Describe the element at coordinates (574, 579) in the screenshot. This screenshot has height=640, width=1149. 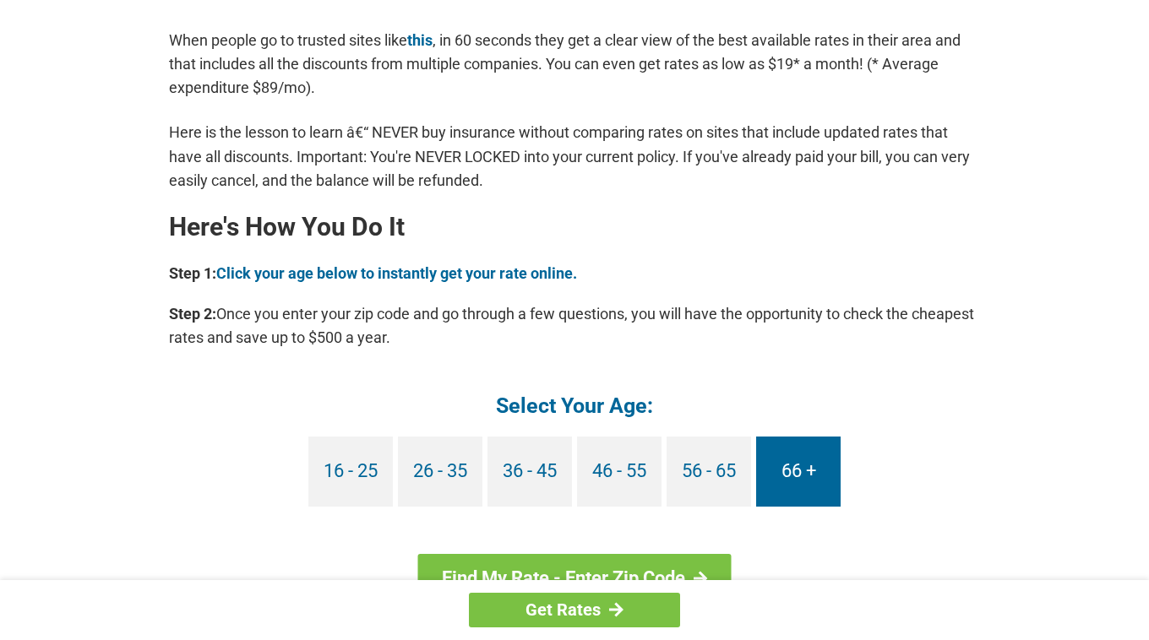
I see `a: Find My Rate - Enter Zip Code` at that location.